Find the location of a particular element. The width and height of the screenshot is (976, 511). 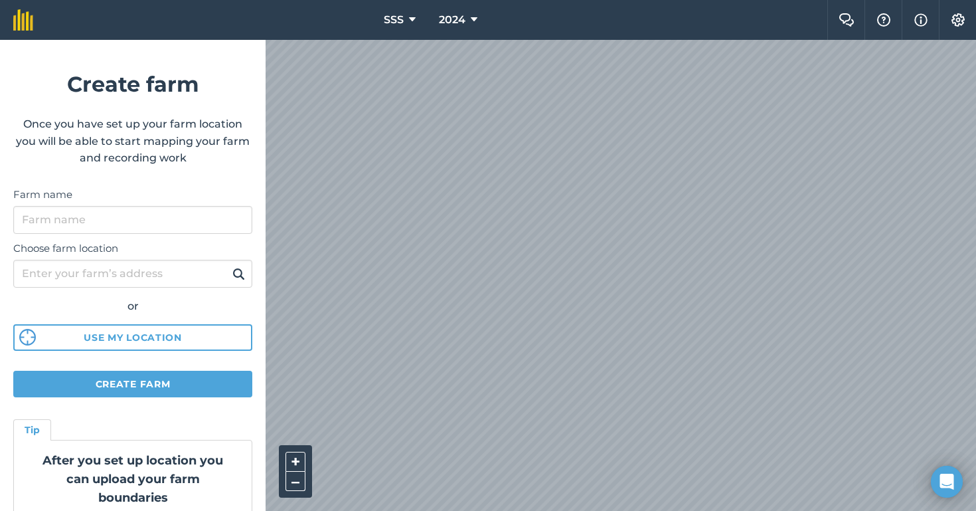

label: Choose farm location is located at coordinates (133, 248).